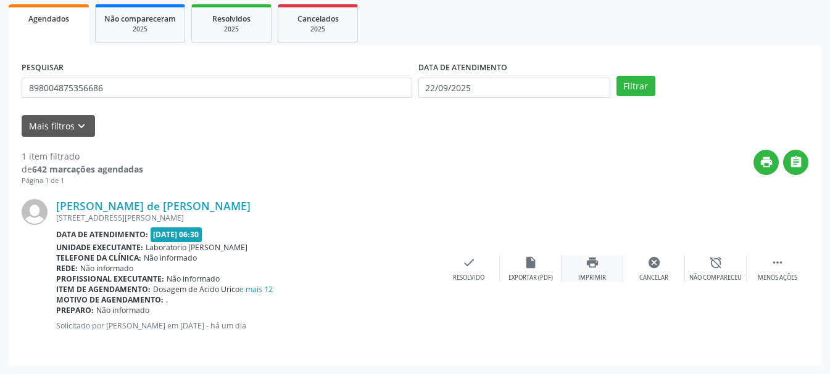 The height and width of the screenshot is (374, 830). Describe the element at coordinates (103, 289) in the screenshot. I see `b: Item de agendamento:` at that location.